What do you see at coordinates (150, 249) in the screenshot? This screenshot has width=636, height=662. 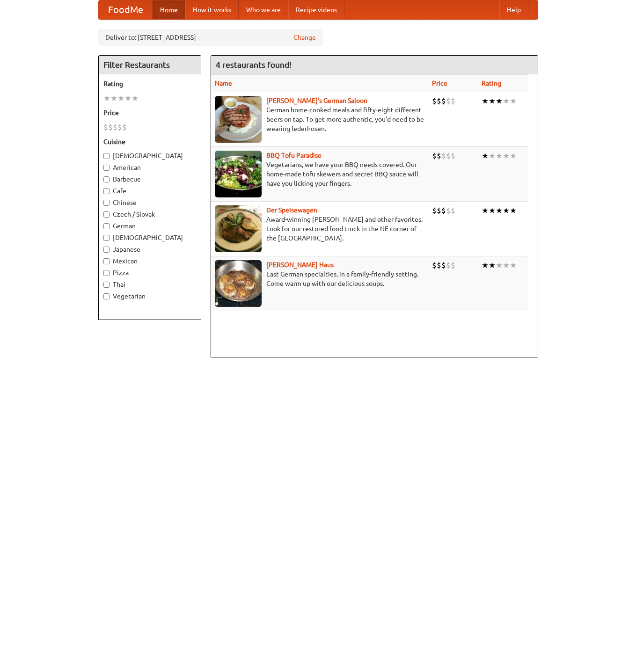 I see `label: Japanese` at bounding box center [150, 249].